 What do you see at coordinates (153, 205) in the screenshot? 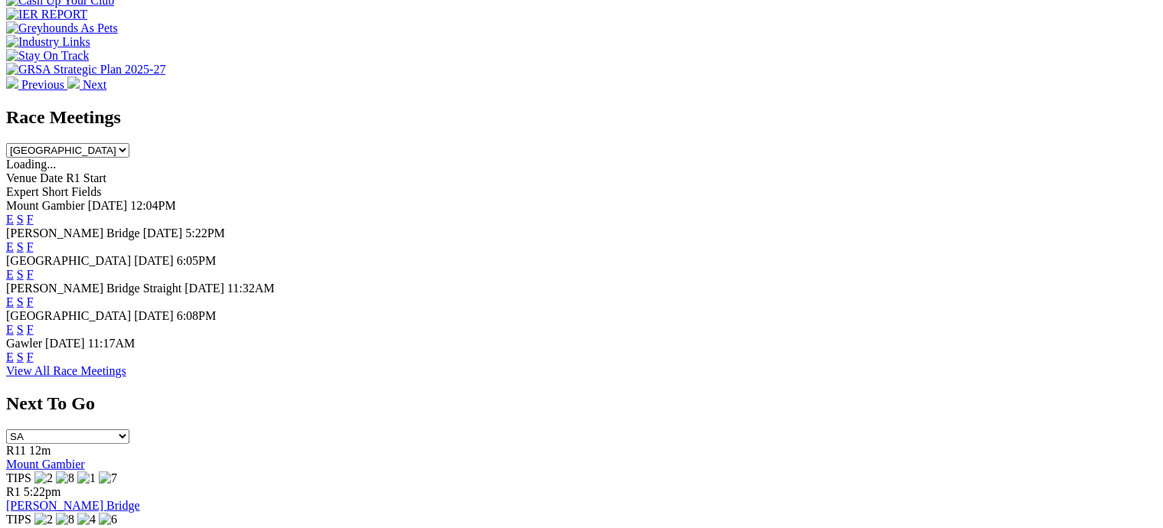
I see `span: 12:04PM` at bounding box center [153, 205].